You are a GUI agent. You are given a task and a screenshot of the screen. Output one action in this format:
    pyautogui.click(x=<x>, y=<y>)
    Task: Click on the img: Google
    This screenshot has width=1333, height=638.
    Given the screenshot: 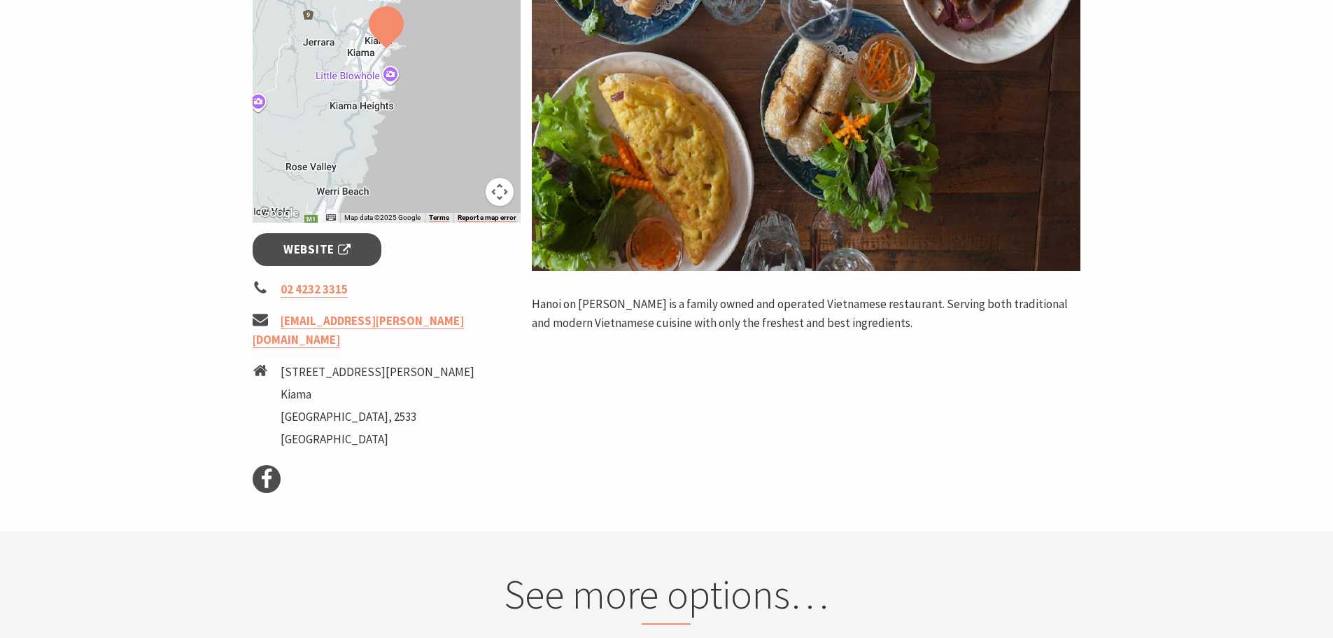 What is the action you would take?
    pyautogui.click(x=279, y=213)
    